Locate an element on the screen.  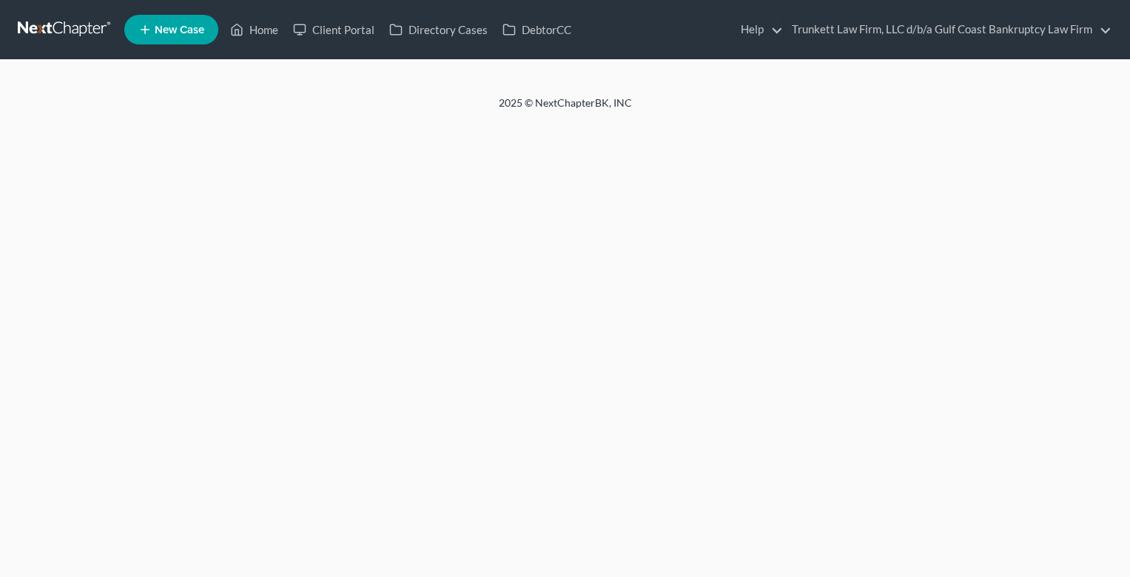
a: Directory Cases is located at coordinates (438, 30).